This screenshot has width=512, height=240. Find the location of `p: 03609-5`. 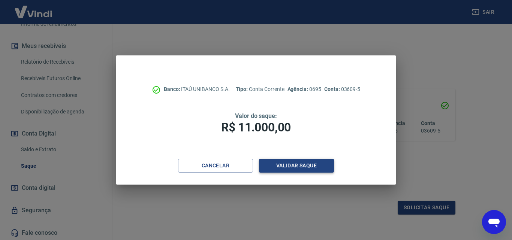

p: 03609-5 is located at coordinates (342, 89).